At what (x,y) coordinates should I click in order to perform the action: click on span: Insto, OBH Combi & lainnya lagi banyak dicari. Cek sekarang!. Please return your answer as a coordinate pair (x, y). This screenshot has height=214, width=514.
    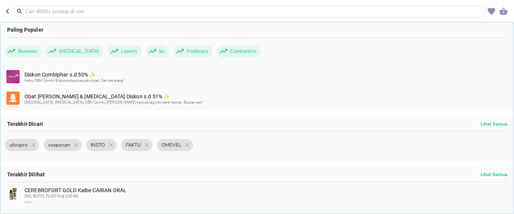
    Looking at the image, I should click on (75, 80).